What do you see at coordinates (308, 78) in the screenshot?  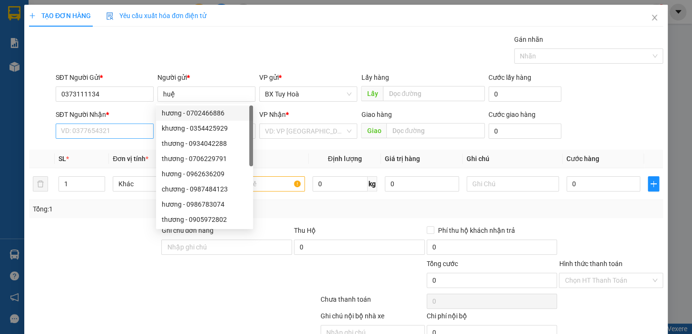 I see `div: VP gửi` at bounding box center [308, 78].